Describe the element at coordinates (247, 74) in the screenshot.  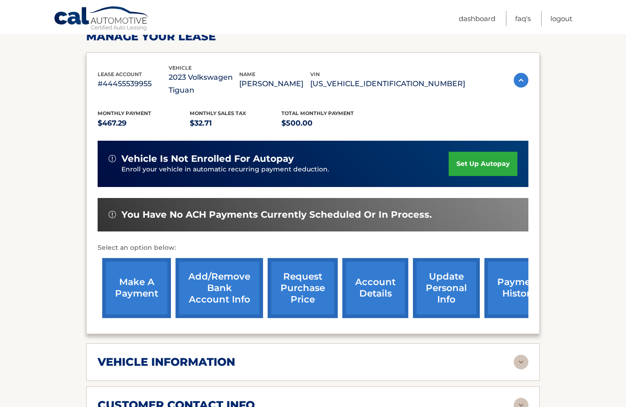
I see `span: name` at that location.